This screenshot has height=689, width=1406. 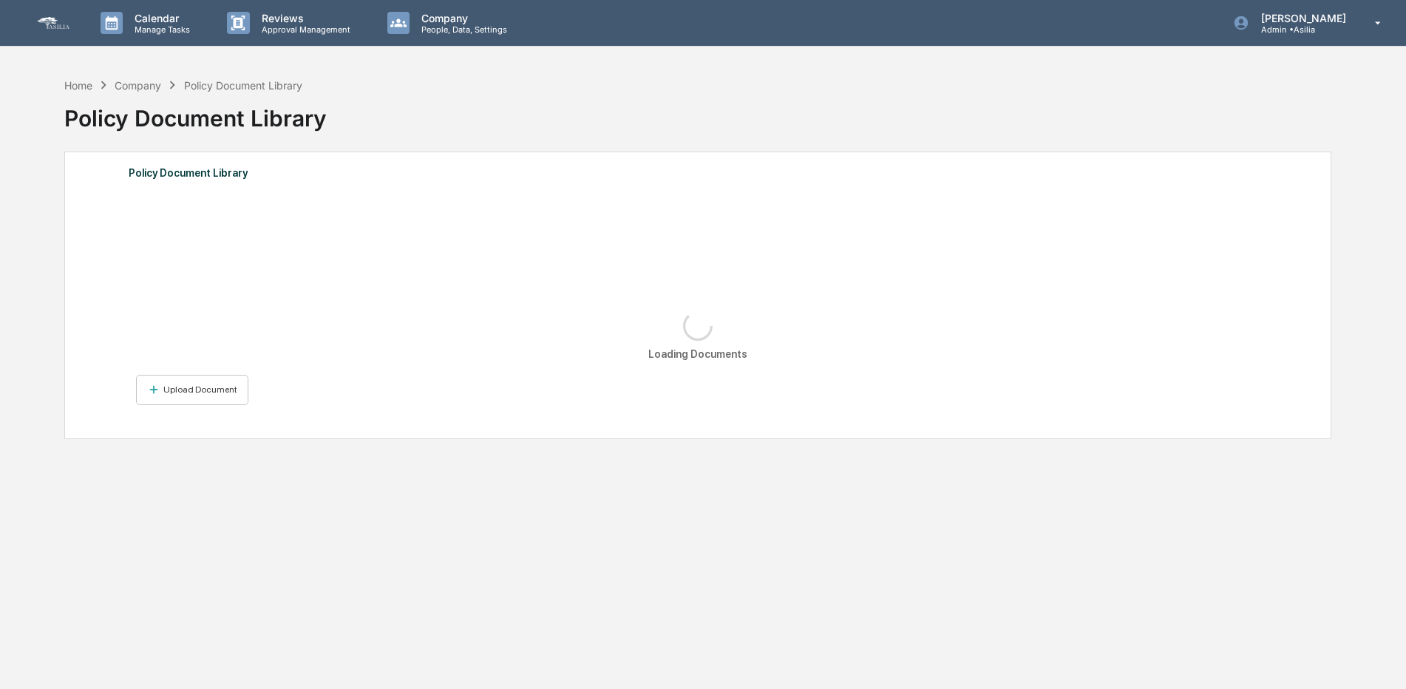 What do you see at coordinates (137, 85) in the screenshot?
I see `div: Company` at bounding box center [137, 85].